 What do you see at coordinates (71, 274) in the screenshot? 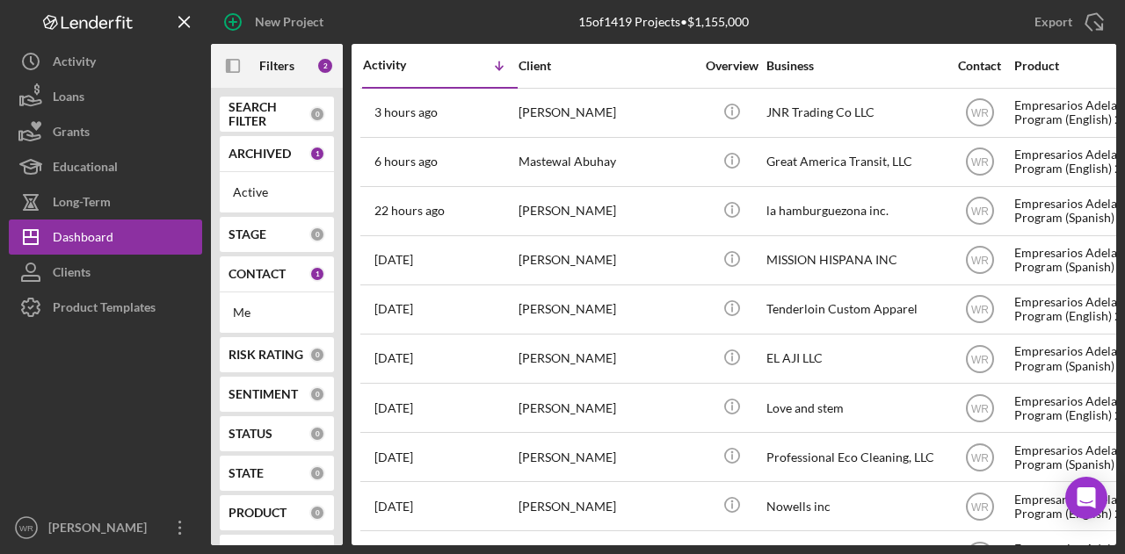
I see `div: Clients` at bounding box center [71, 274].